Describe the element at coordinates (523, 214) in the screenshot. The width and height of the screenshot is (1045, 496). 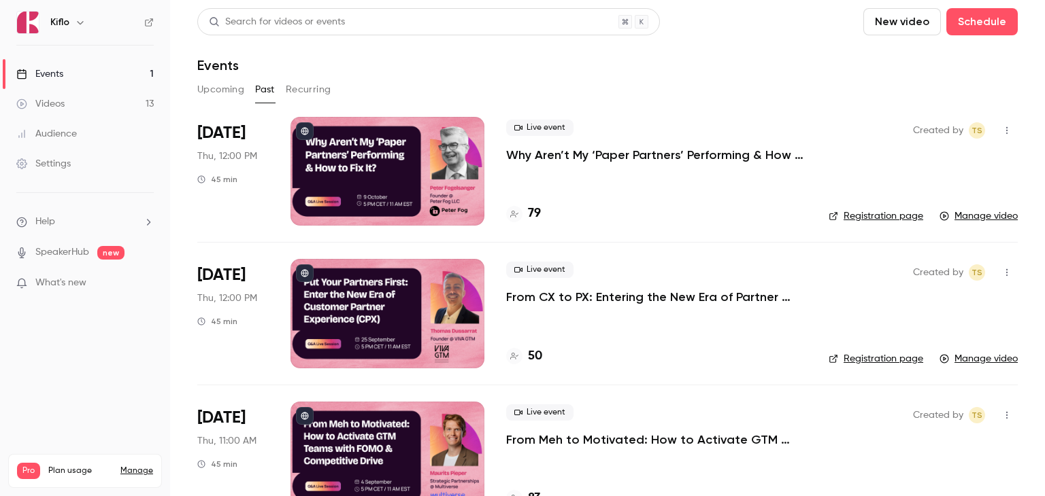
I see `a: 79` at that location.